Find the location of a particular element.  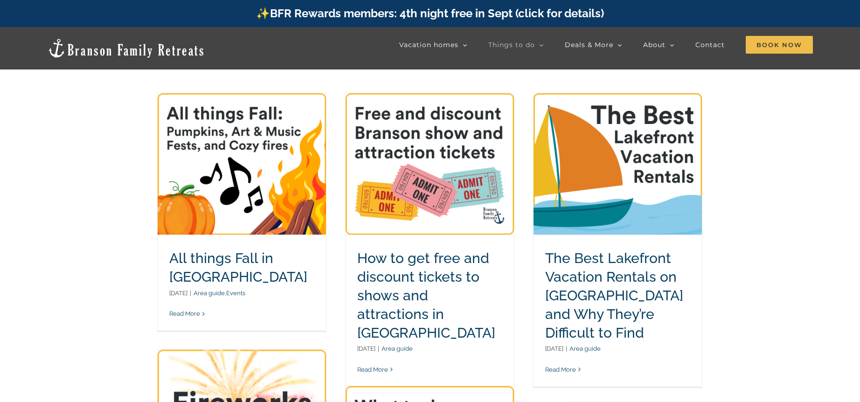

span: Vacation homes is located at coordinates (429, 45).